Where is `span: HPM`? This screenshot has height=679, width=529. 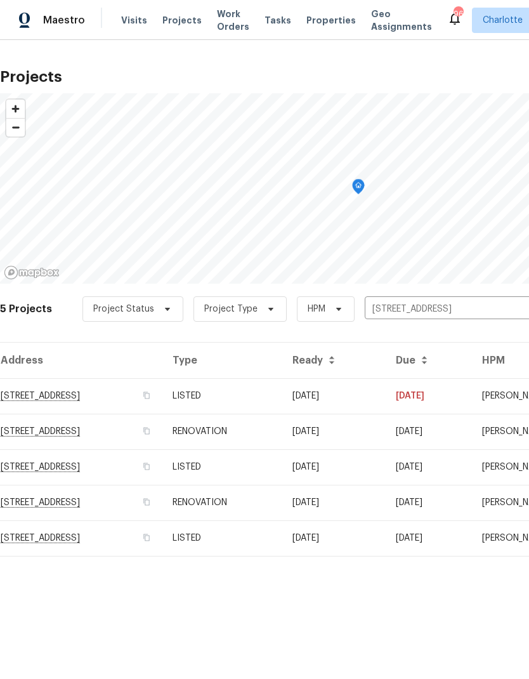
span: HPM is located at coordinates (317, 309).